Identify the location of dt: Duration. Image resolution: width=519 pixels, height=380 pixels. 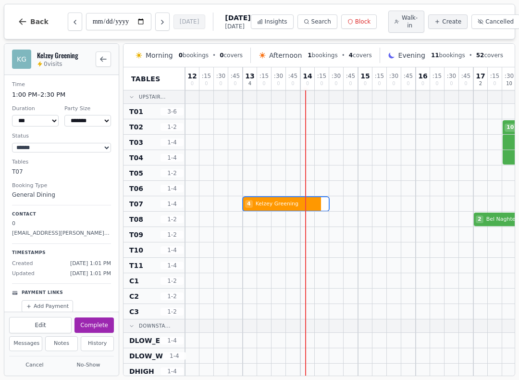
(35, 109).